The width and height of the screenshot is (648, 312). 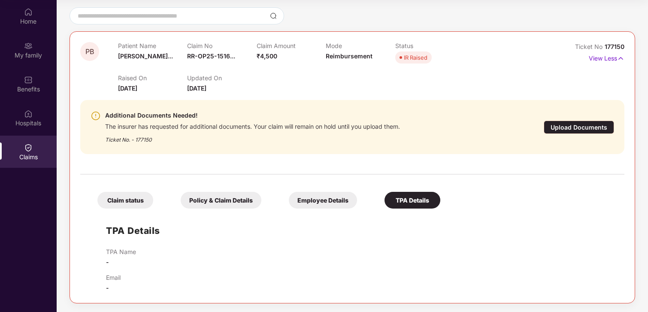 I want to click on p: Raised On, so click(x=152, y=78).